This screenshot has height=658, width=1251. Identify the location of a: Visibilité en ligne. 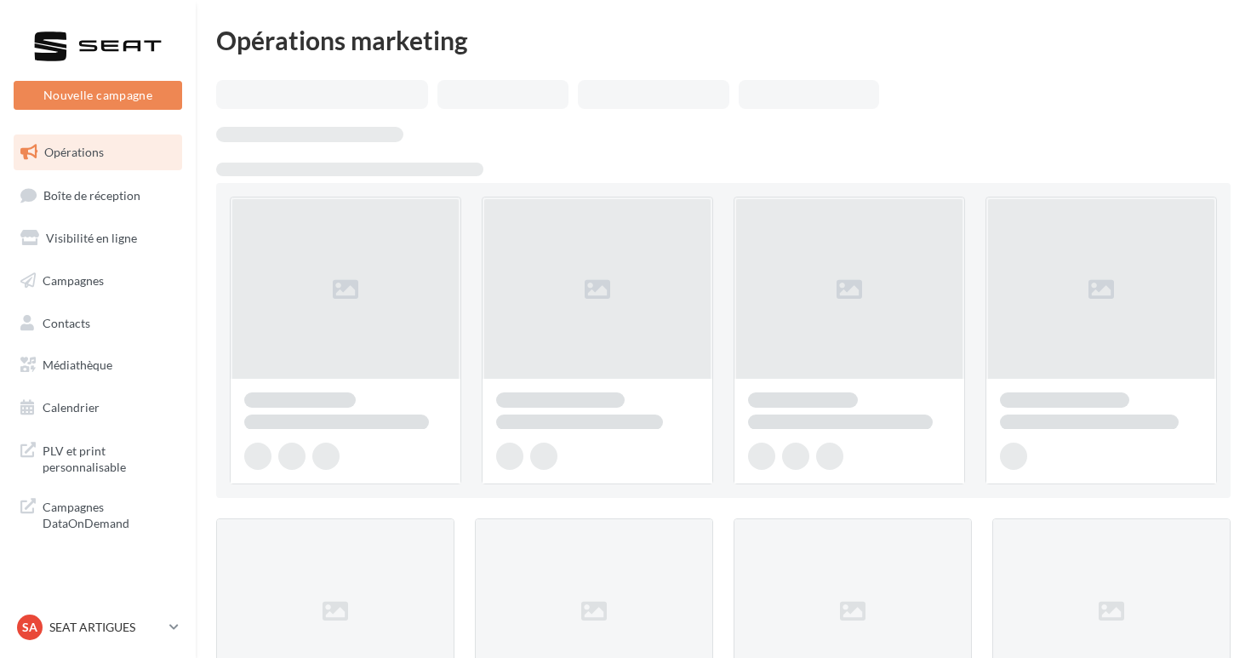
(98, 238).